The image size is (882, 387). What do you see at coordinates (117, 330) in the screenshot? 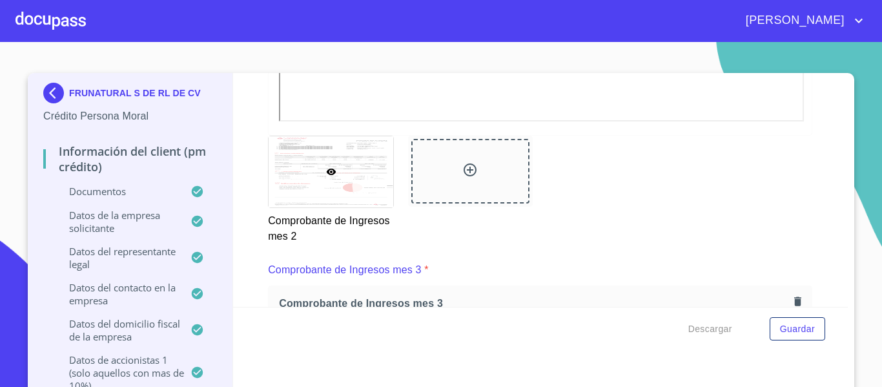
I see `p: Datos del domicilio fiscal de la empresa` at bounding box center [117, 330].